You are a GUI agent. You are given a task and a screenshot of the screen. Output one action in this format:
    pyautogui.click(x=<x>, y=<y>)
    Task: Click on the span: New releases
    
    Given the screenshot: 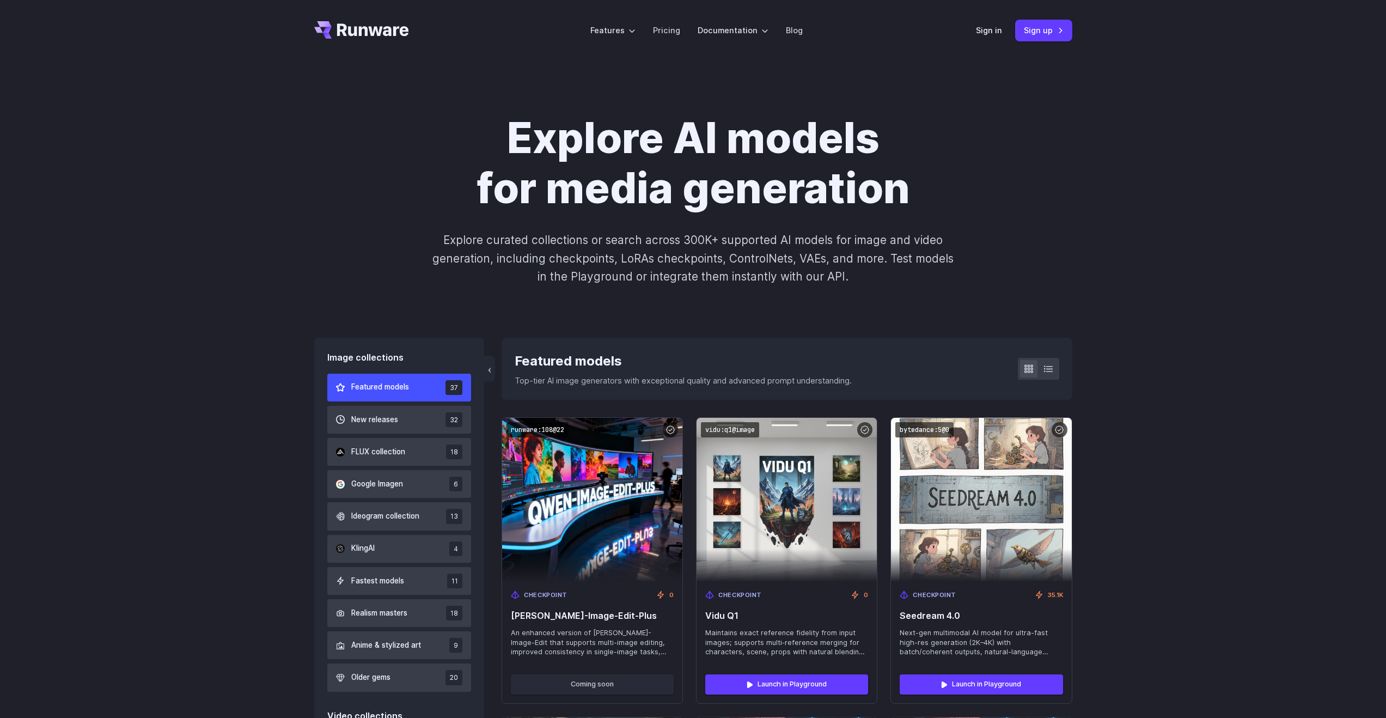 What is the action you would take?
    pyautogui.click(x=375, y=420)
    